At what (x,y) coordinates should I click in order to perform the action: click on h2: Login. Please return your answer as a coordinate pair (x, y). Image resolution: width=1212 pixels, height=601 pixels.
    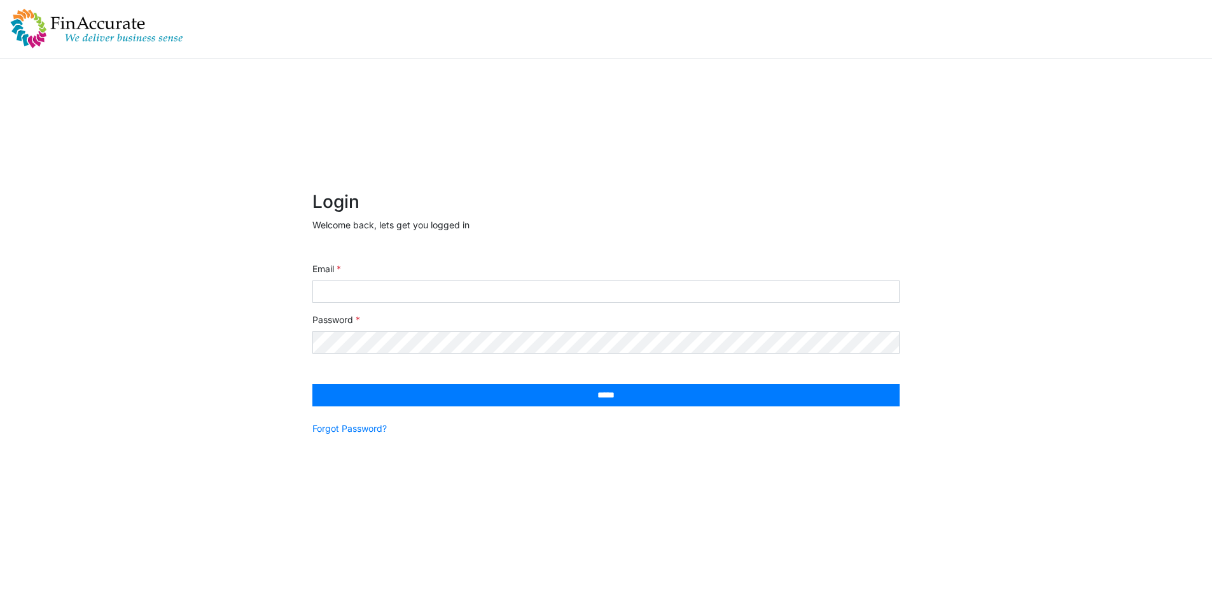
    Looking at the image, I should click on (606, 202).